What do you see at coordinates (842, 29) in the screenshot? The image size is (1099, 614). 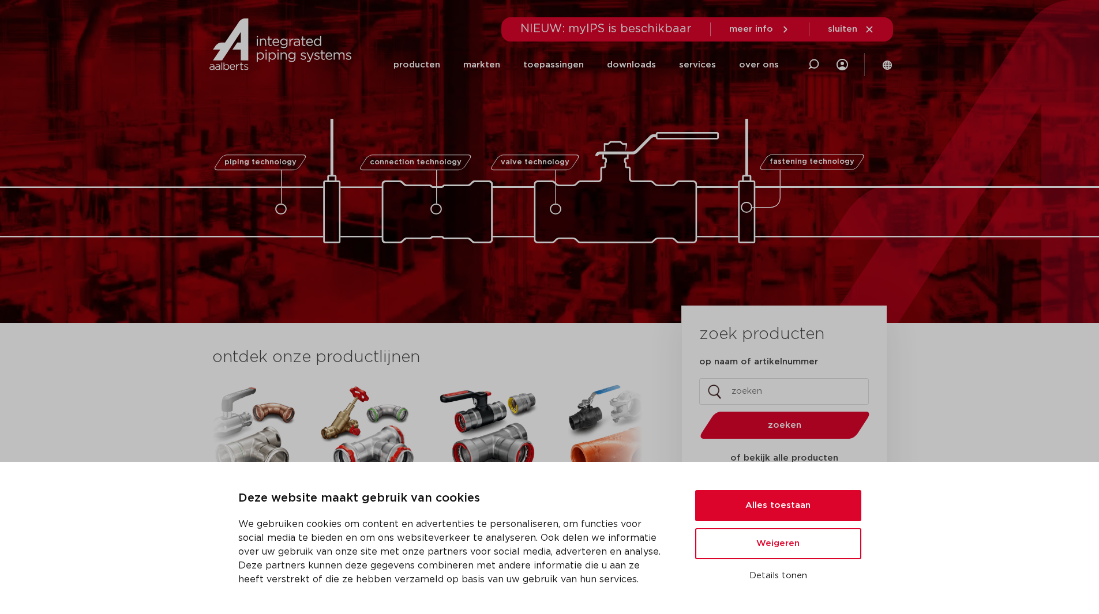 I see `span: sluiten` at bounding box center [842, 29].